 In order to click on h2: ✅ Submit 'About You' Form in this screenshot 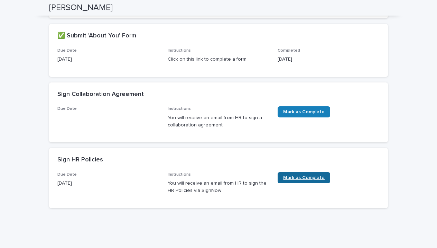, I will do `click(97, 36)`.